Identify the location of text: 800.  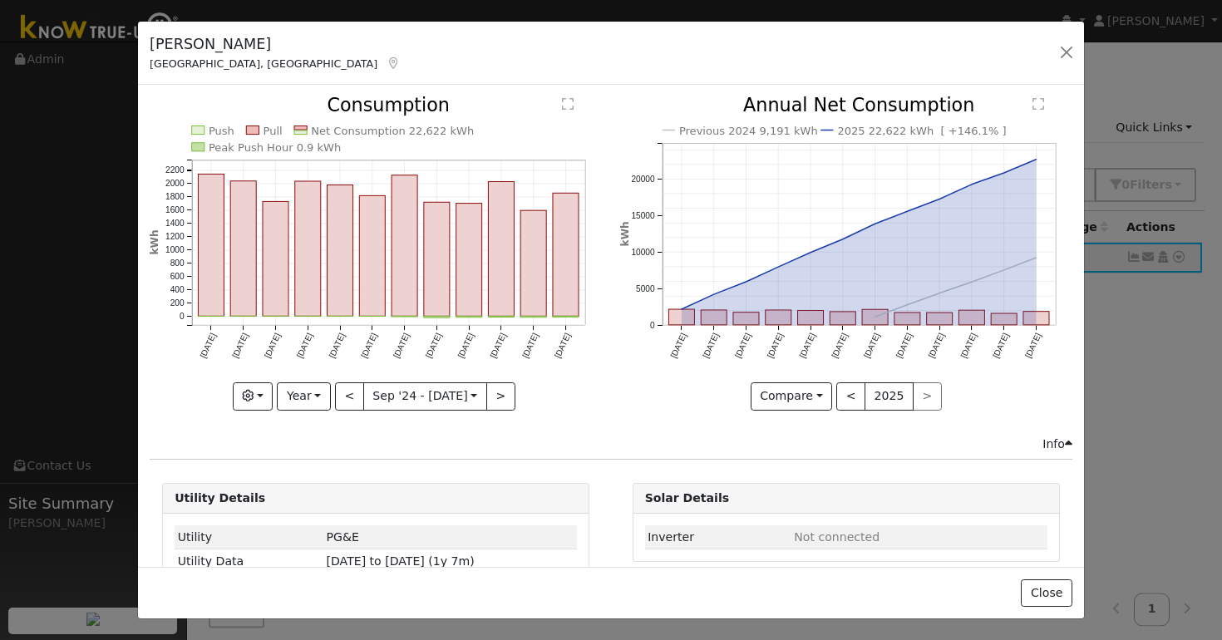
(177, 263).